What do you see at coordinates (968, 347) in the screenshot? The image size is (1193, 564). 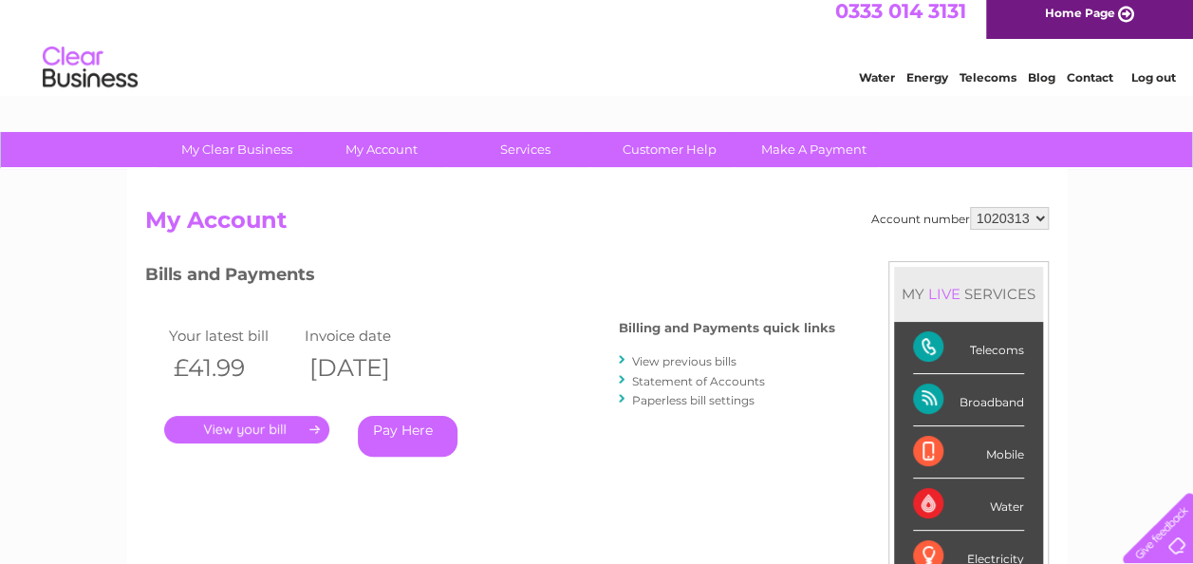 I see `div: Telecoms` at bounding box center [968, 347].